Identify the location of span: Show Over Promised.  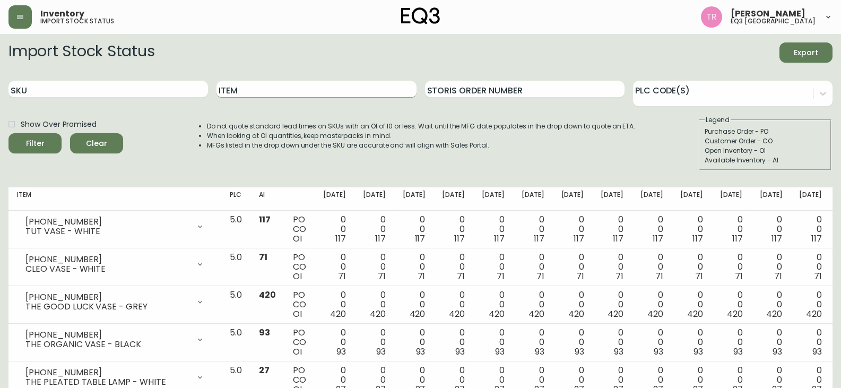
(58, 124).